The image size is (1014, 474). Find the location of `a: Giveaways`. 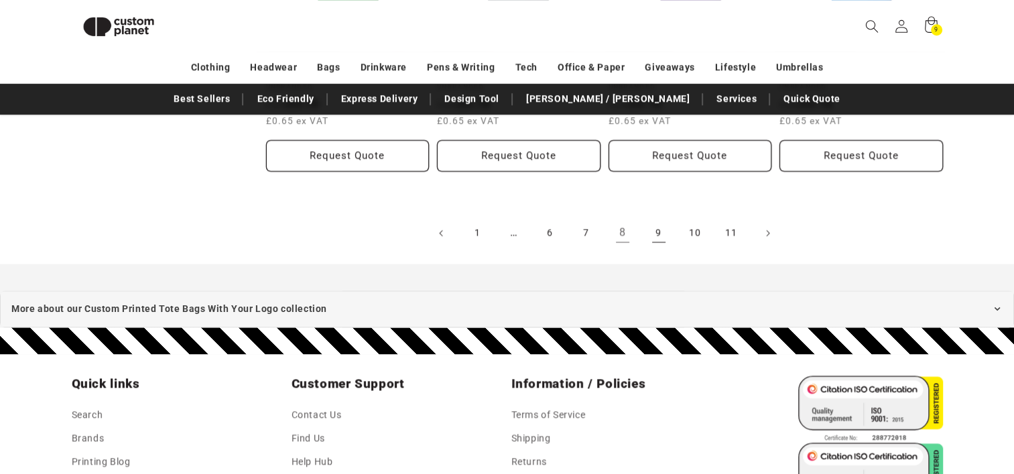

a: Giveaways is located at coordinates (669, 67).